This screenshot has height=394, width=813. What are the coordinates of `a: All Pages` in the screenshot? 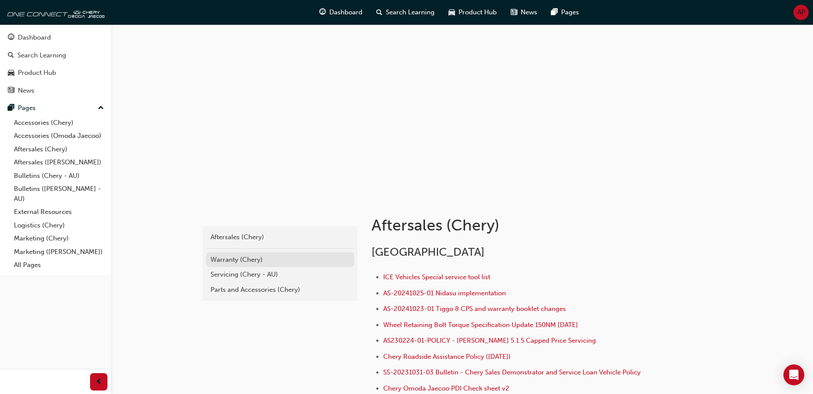 It's located at (59, 265).